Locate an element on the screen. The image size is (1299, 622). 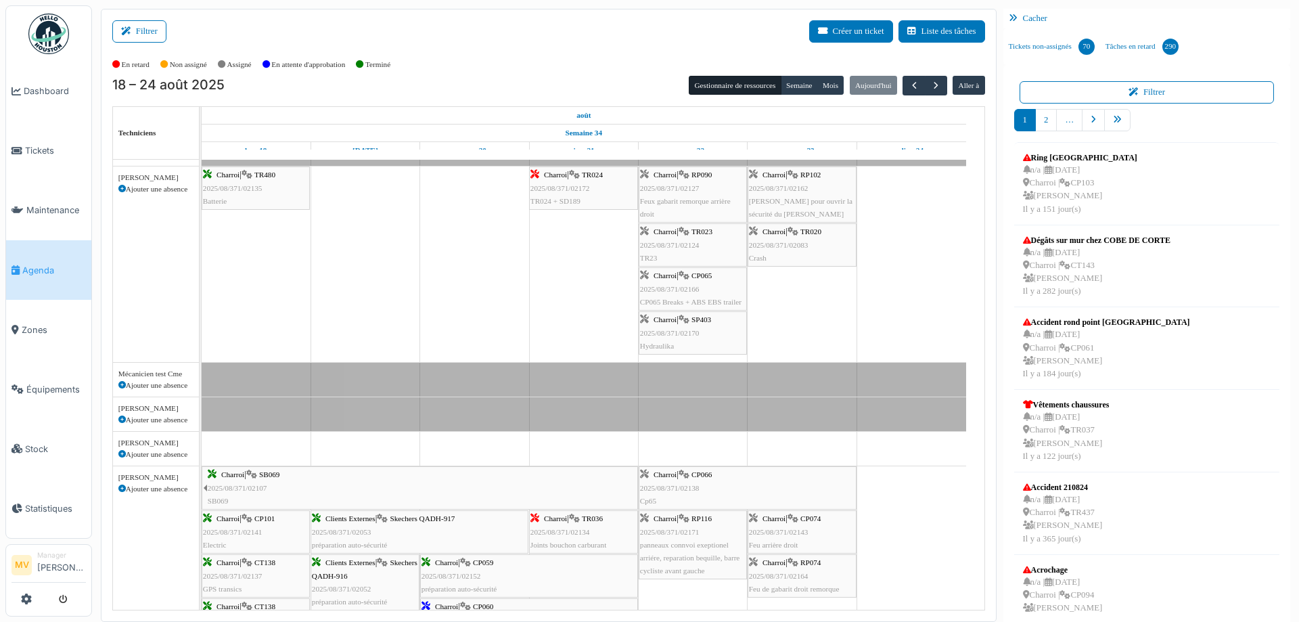
span: 2025/08/371/02127 is located at coordinates (670, 188).